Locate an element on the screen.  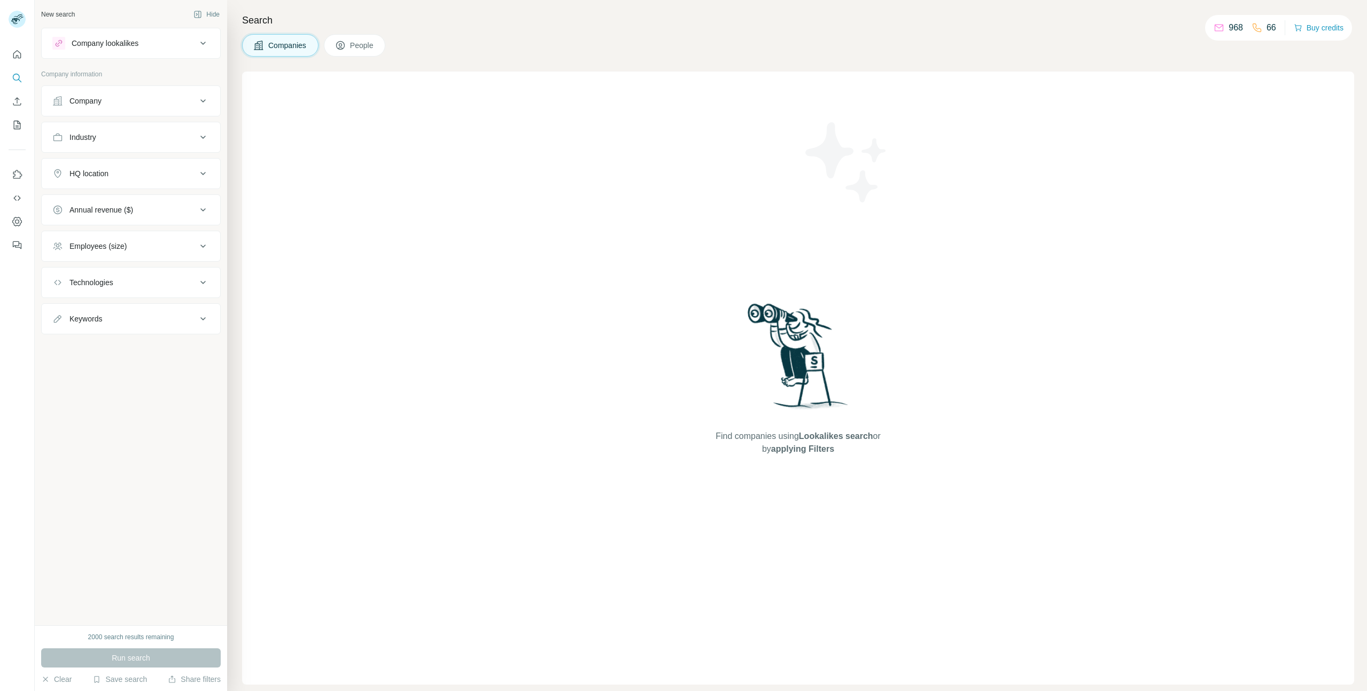
button: Keywords is located at coordinates (131, 319).